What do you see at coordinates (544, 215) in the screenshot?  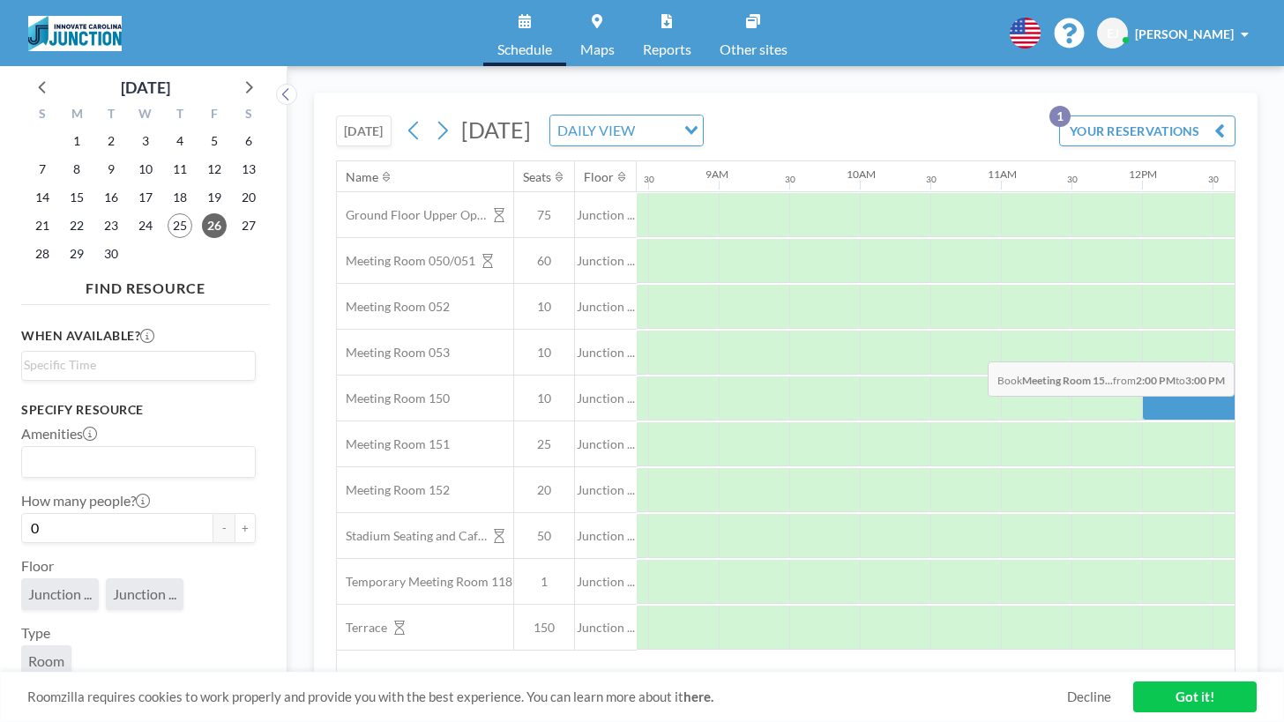 I see `span: 75` at bounding box center [544, 215].